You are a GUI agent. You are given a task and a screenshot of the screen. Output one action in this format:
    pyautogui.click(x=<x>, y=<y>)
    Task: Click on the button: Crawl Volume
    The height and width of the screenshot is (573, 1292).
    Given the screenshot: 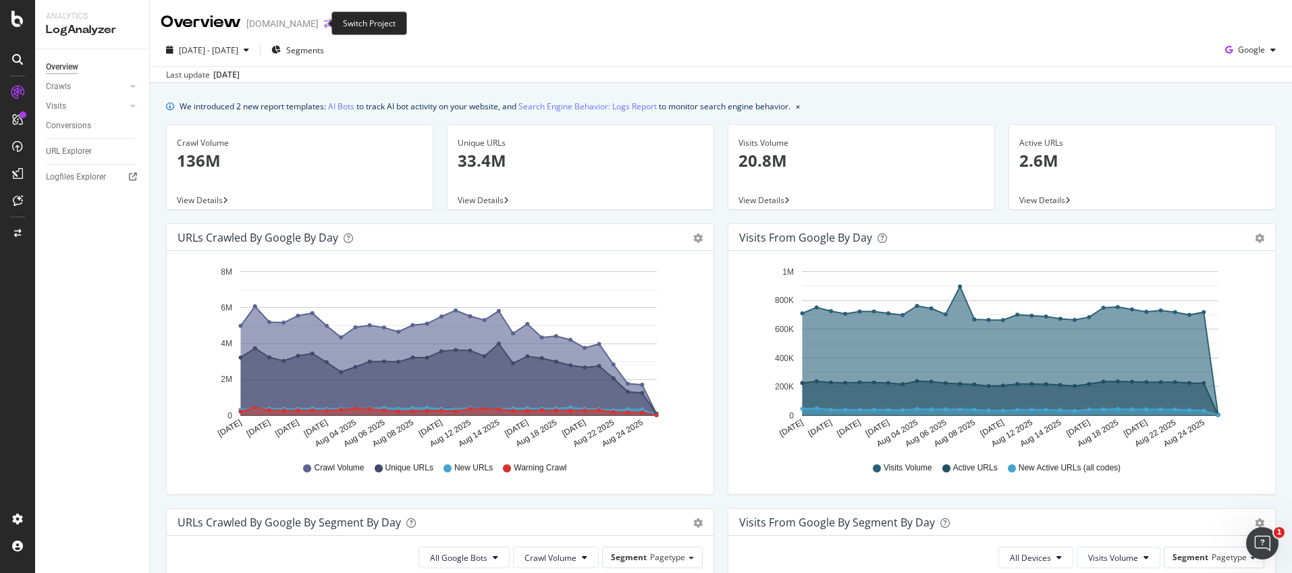 What is the action you would take?
    pyautogui.click(x=556, y=558)
    